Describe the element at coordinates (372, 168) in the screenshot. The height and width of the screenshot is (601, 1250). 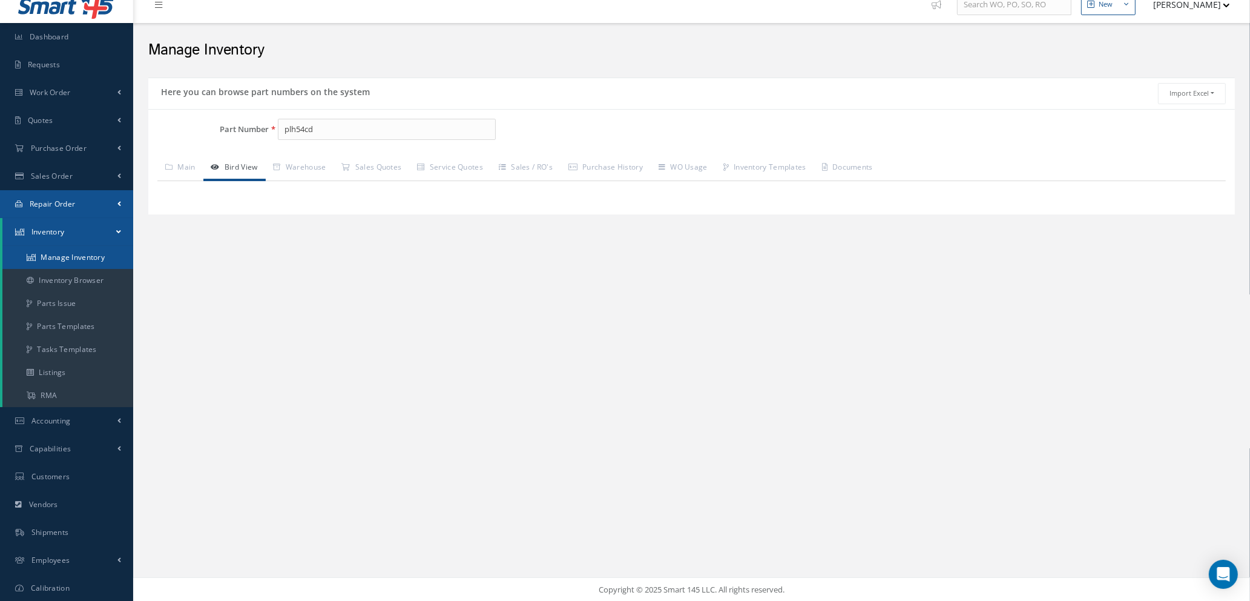
I see `a: Sales Quotes` at that location.